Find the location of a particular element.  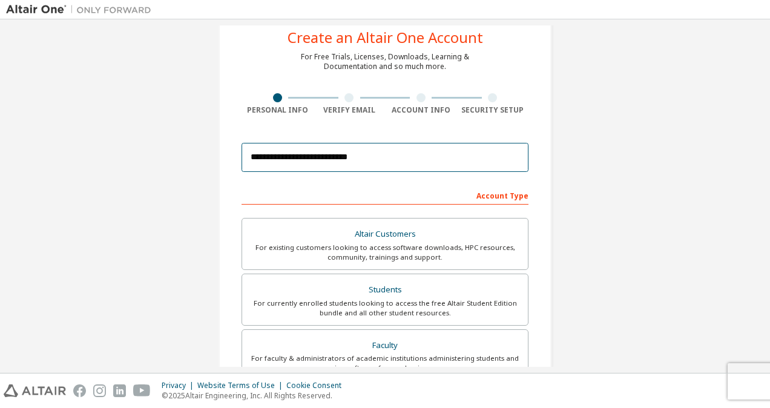

p: © 2025 Altair Engineering, Inc. All Rights Reserved. is located at coordinates (255, 395).